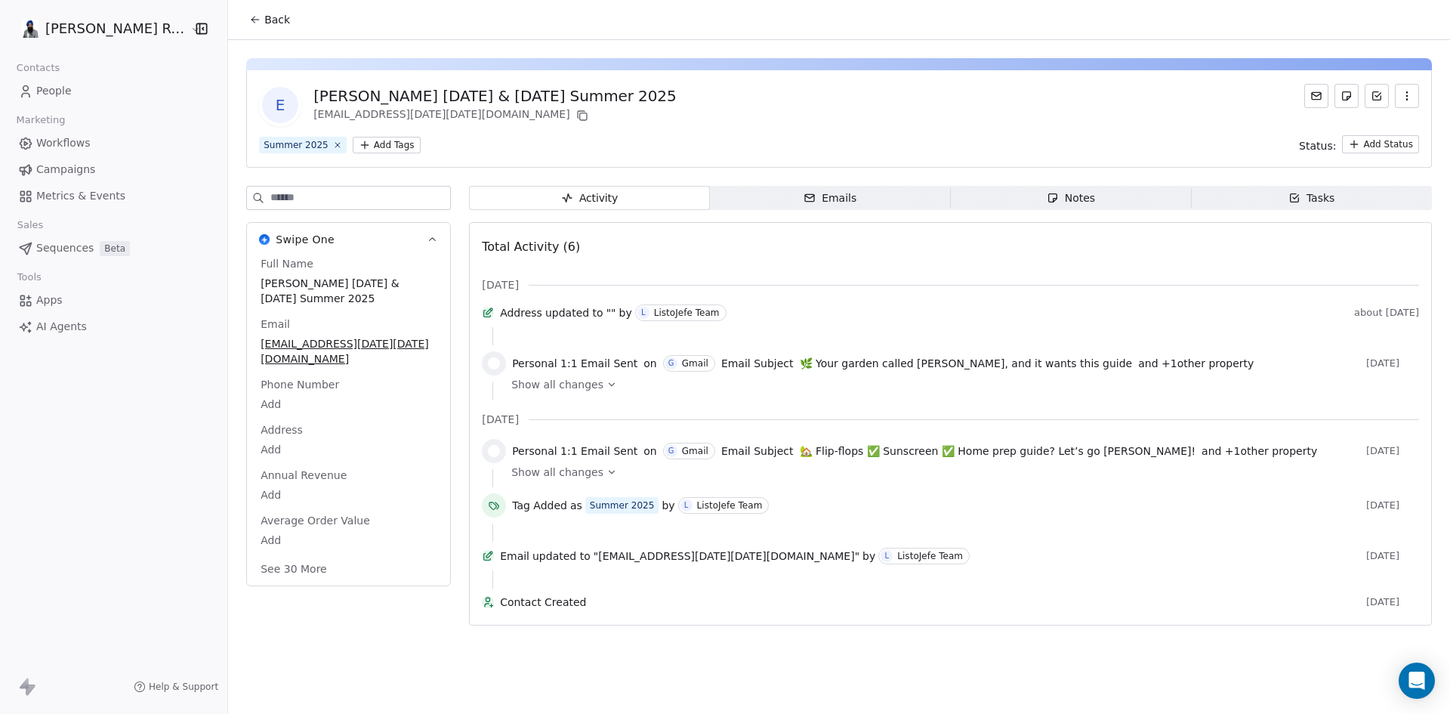 The width and height of the screenshot is (1450, 714). Describe the element at coordinates (176, 687) in the screenshot. I see `a: Help & Support` at that location.